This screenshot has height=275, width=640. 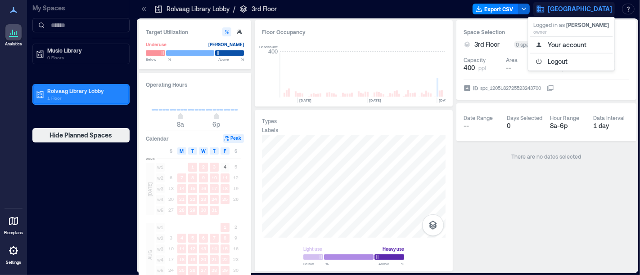 I want to click on span: There are no dates selected, so click(x=546, y=157).